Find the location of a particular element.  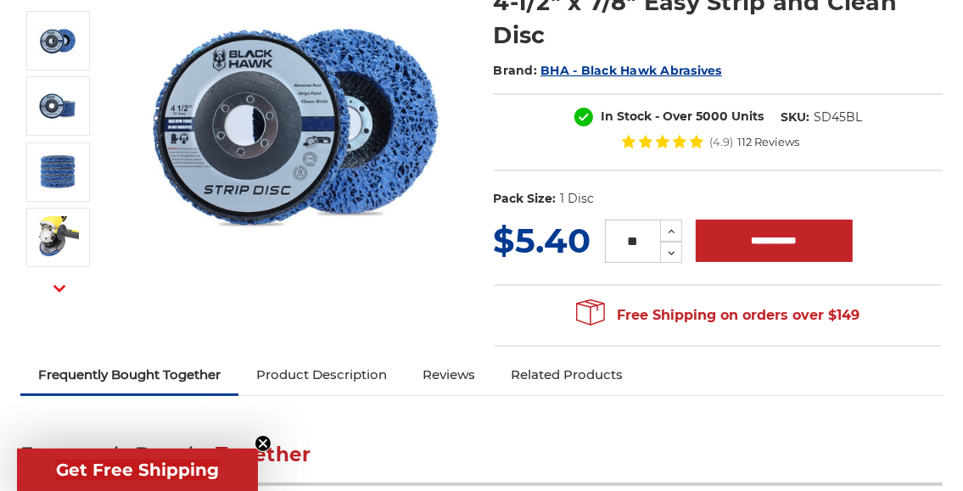

span: Get Free Shipping is located at coordinates (137, 470).